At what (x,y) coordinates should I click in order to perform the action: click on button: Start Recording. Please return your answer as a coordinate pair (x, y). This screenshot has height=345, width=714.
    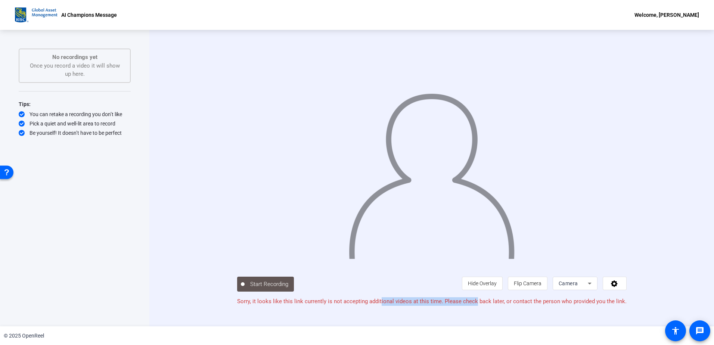
    Looking at the image, I should click on (265, 284).